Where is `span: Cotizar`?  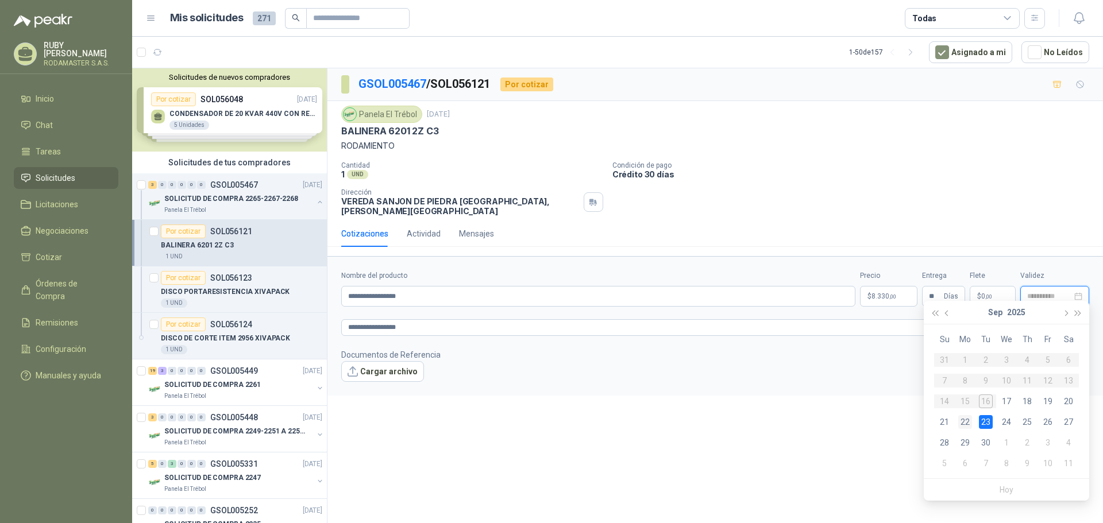 span: Cotizar is located at coordinates (49, 257).